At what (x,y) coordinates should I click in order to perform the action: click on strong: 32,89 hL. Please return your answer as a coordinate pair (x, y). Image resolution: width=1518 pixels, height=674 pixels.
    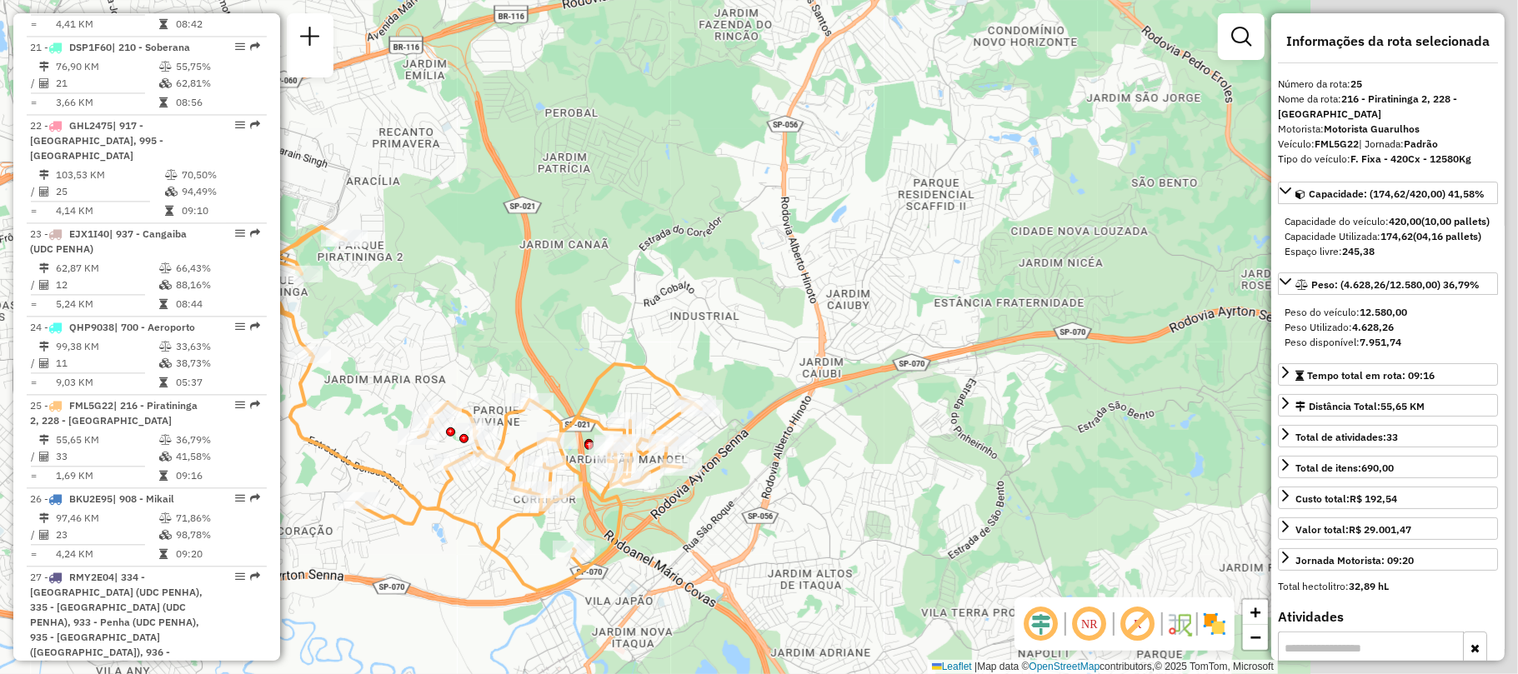
    Looking at the image, I should click on (1369, 586).